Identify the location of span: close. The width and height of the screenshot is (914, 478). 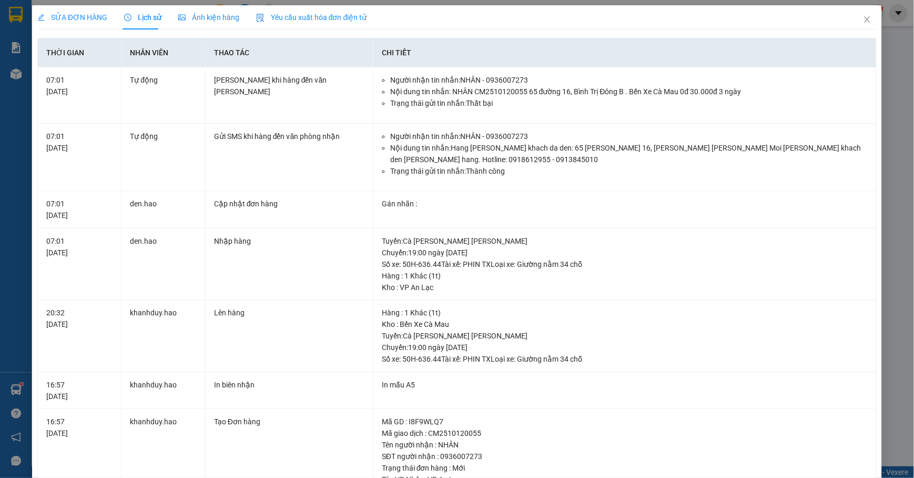
(867, 19).